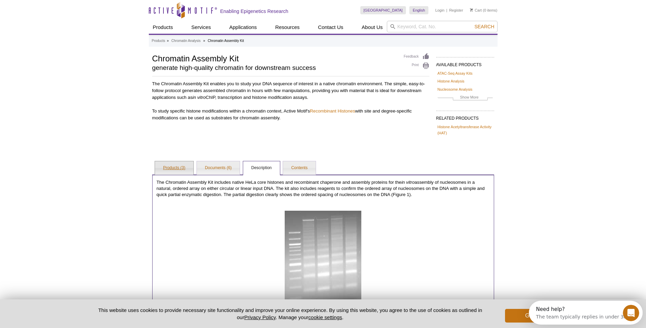 Image resolution: width=646 pixels, height=328 pixels. Describe the element at coordinates (186, 41) in the screenshot. I see `a: Chromatin Analysis` at that location.